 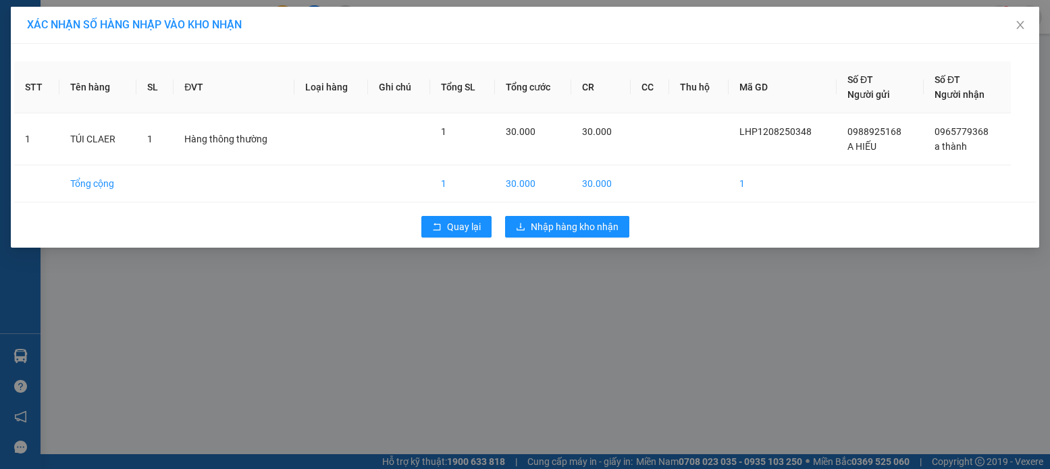 What do you see at coordinates (184, 51) in the screenshot?
I see `strong: Hotline : 0889 23 23 23` at bounding box center [184, 51].